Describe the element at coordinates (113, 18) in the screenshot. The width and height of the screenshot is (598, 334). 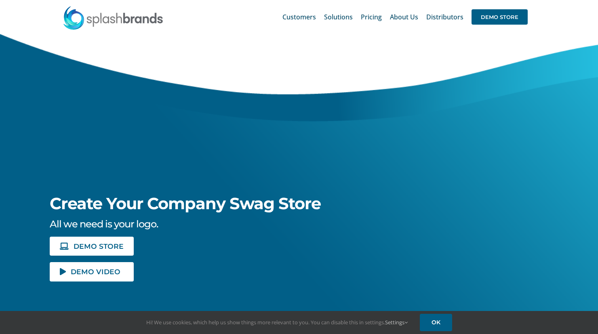
I see `img: SplashBrands.com Logo` at that location.